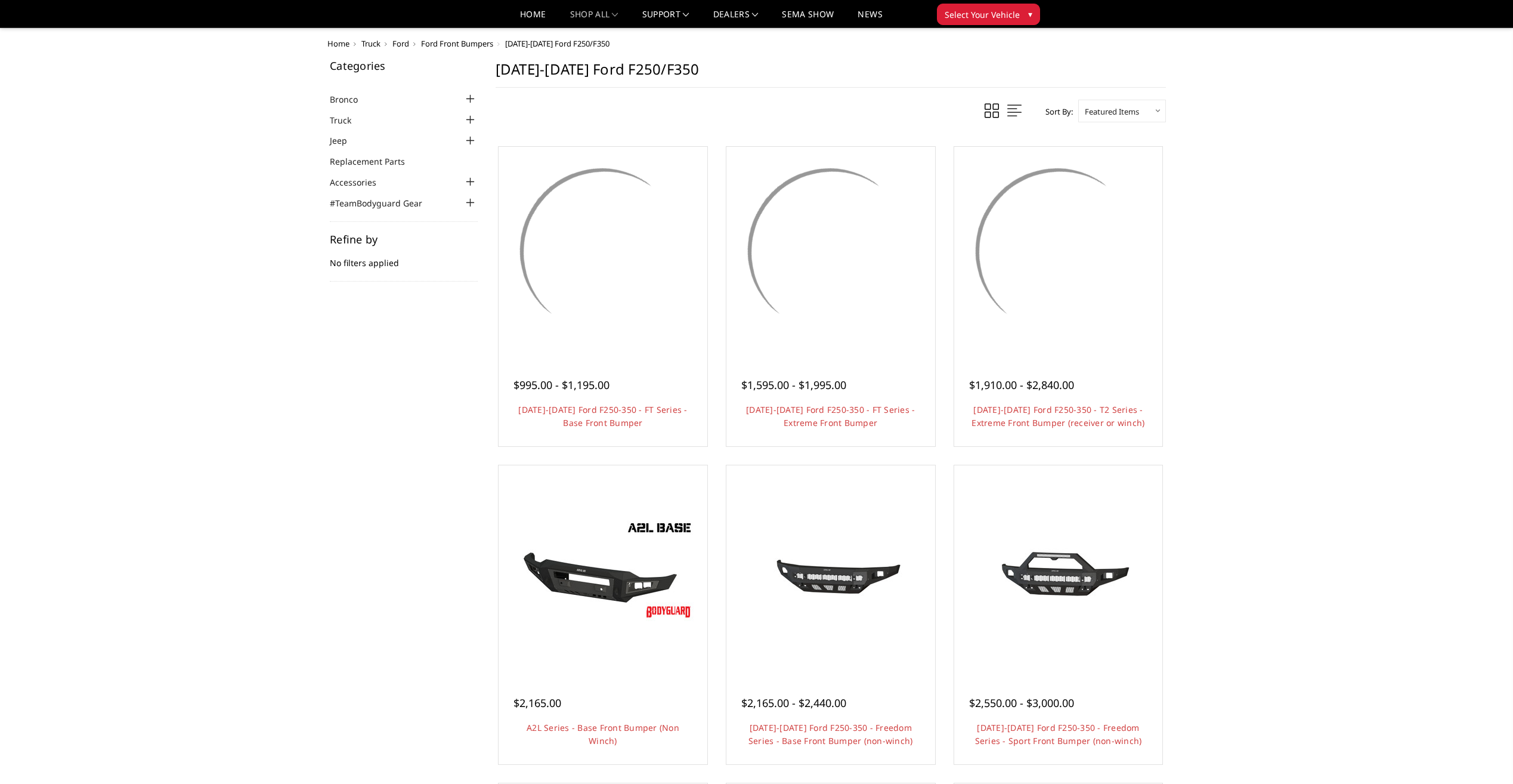  What do you see at coordinates (1059, 570) in the screenshot?
I see `a: 2017-2022 Ford F250-350 - Freedom Series - Sport Front Bumper (non-winch) 2017-2022 Ford F250-350...` at bounding box center [1059, 570].